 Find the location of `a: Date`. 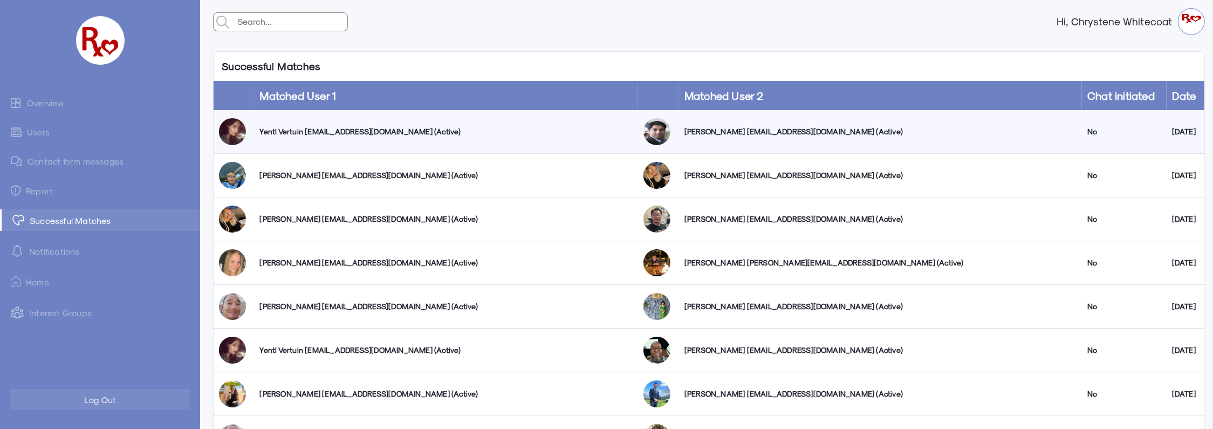

a: Date is located at coordinates (1184, 95).